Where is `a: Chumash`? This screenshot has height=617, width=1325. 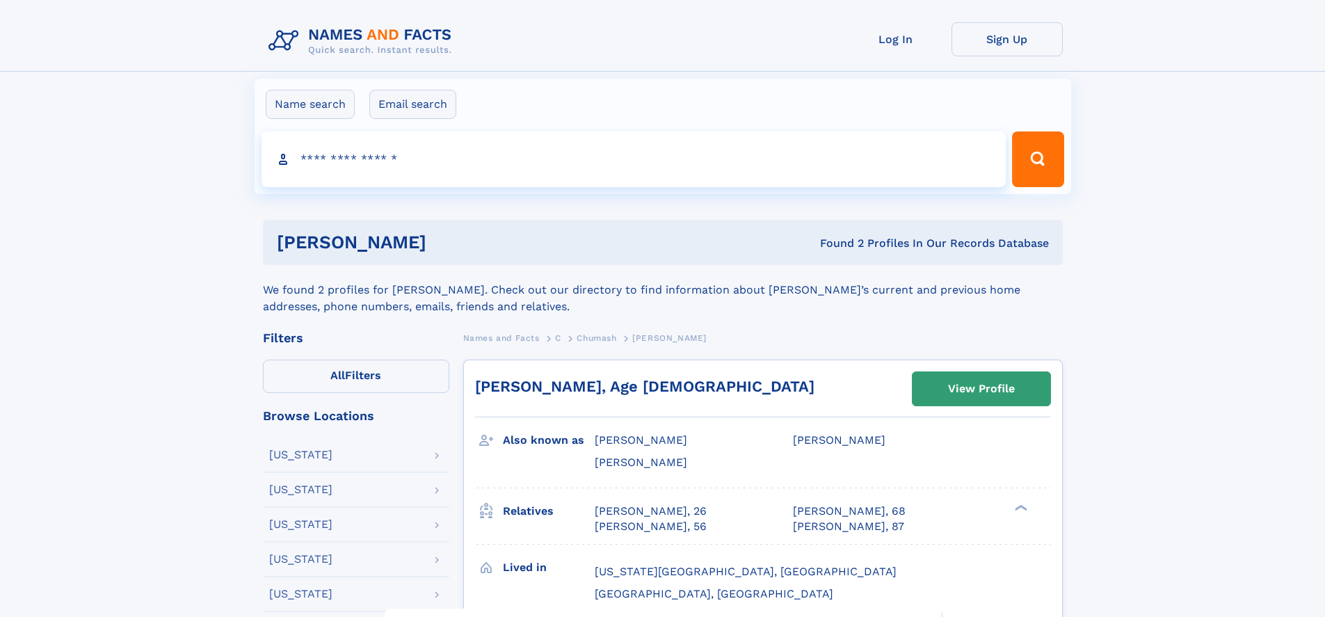
a: Chumash is located at coordinates (596, 337).